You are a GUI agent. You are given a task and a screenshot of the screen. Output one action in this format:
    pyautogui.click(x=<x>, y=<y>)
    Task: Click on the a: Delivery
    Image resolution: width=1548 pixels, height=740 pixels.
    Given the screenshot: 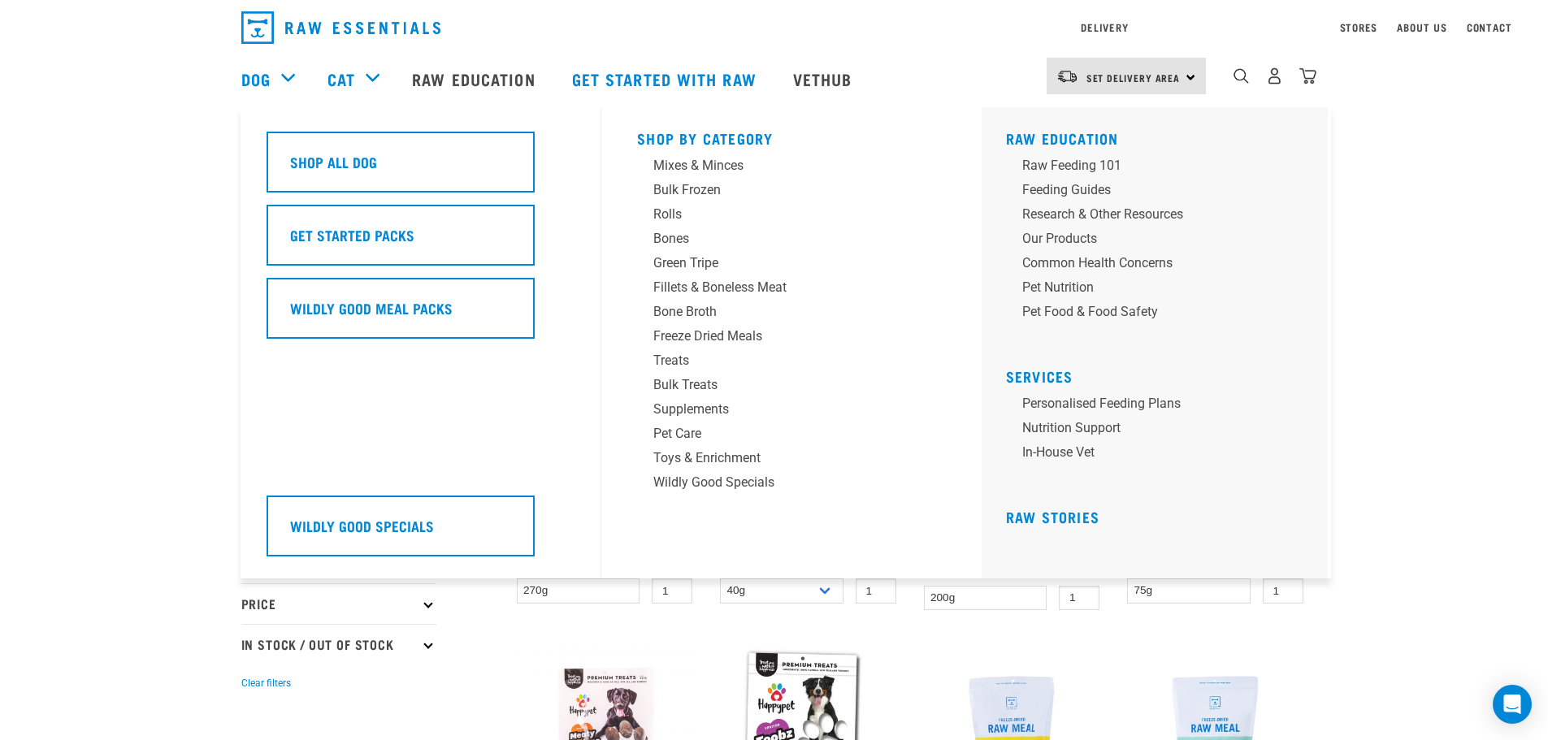 What is the action you would take?
    pyautogui.click(x=1105, y=27)
    